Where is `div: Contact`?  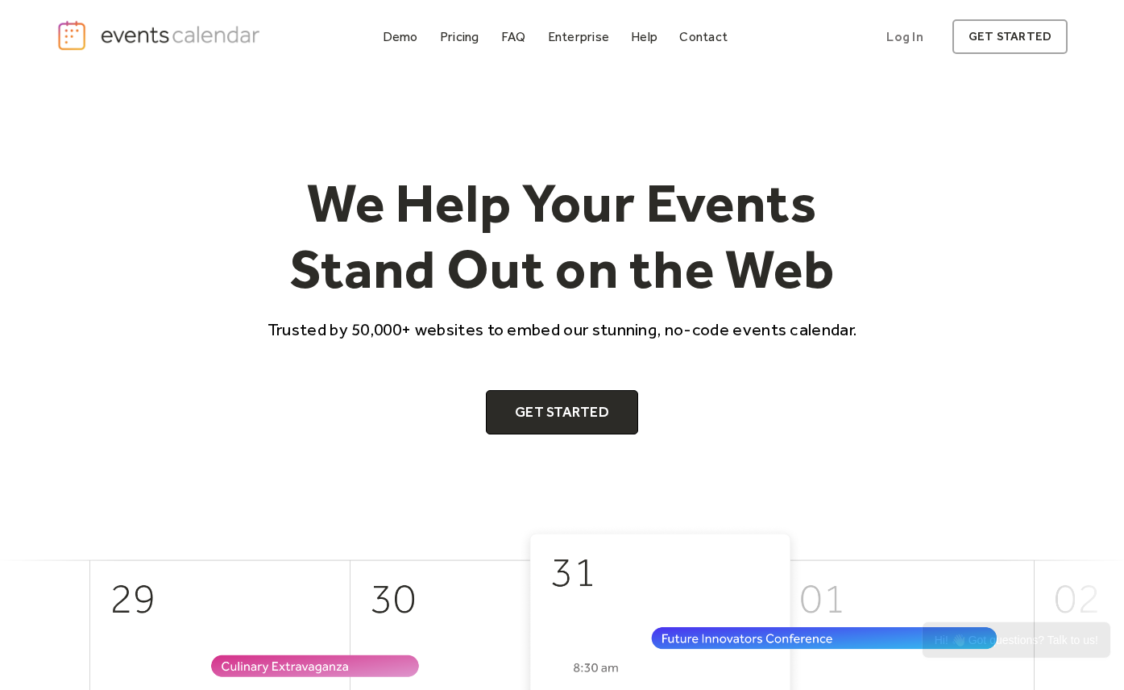
div: Contact is located at coordinates (703, 36).